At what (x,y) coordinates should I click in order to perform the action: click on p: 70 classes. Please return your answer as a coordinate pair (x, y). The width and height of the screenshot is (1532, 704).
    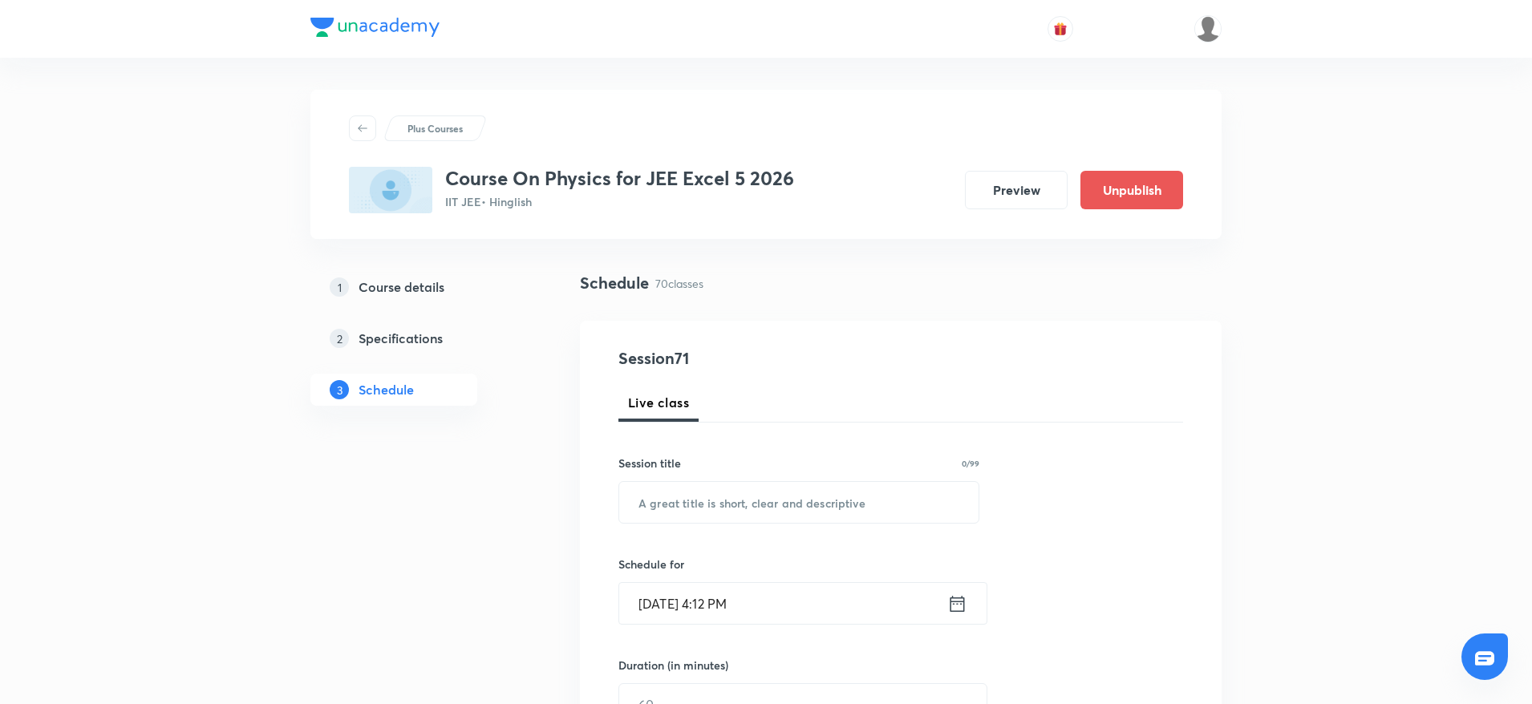
    Looking at the image, I should click on (679, 283).